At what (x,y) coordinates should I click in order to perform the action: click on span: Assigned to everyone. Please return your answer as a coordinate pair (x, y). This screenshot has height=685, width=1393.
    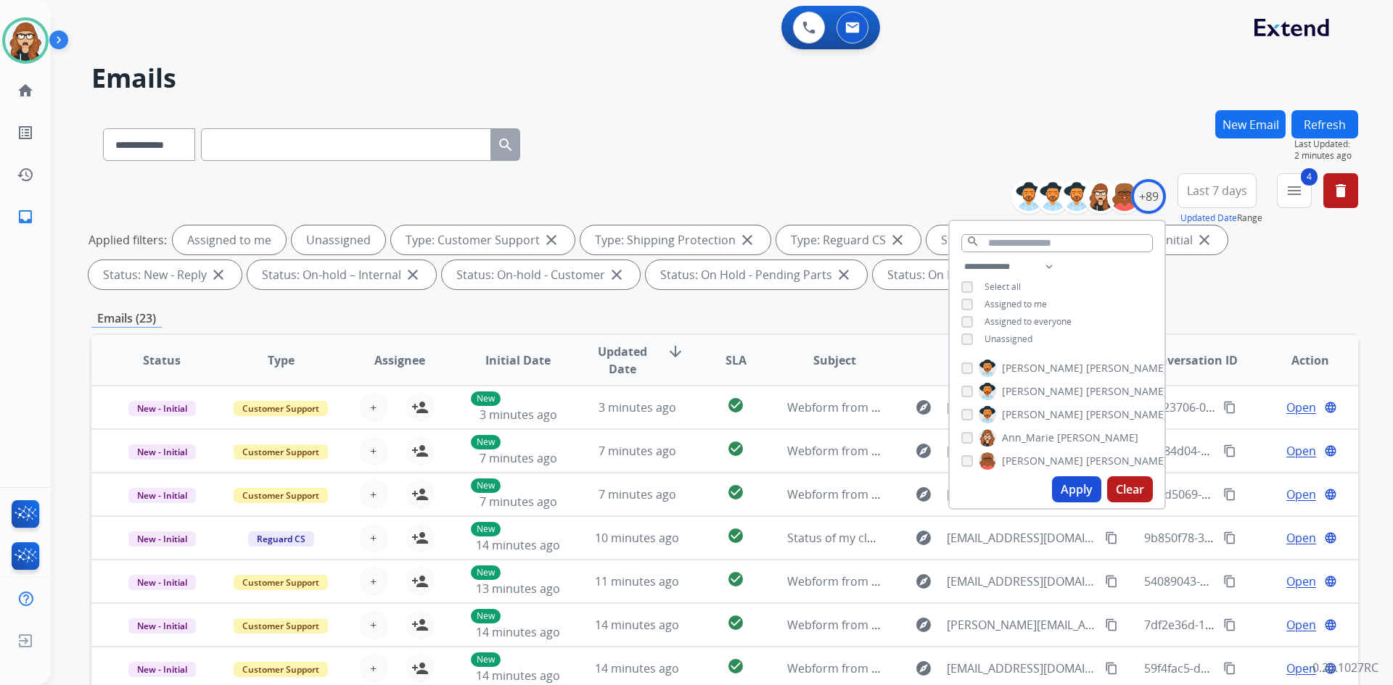
    Looking at the image, I should click on (1028, 321).